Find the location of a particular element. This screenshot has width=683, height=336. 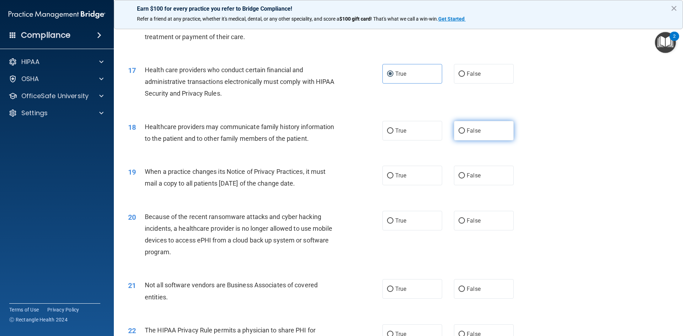

span: Ⓒ Rectangle Health 2024 is located at coordinates (38, 320).